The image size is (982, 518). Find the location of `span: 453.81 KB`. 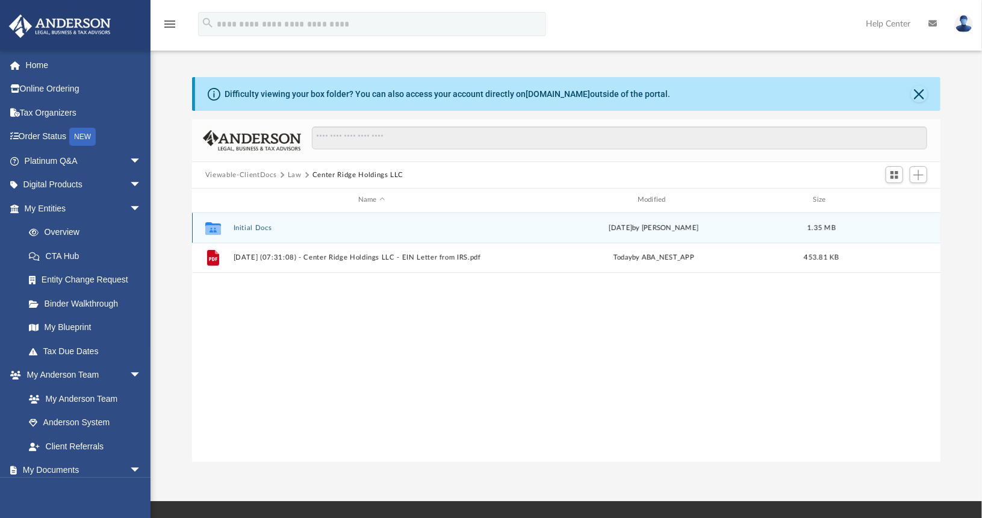

span: 453.81 KB is located at coordinates (821, 257).